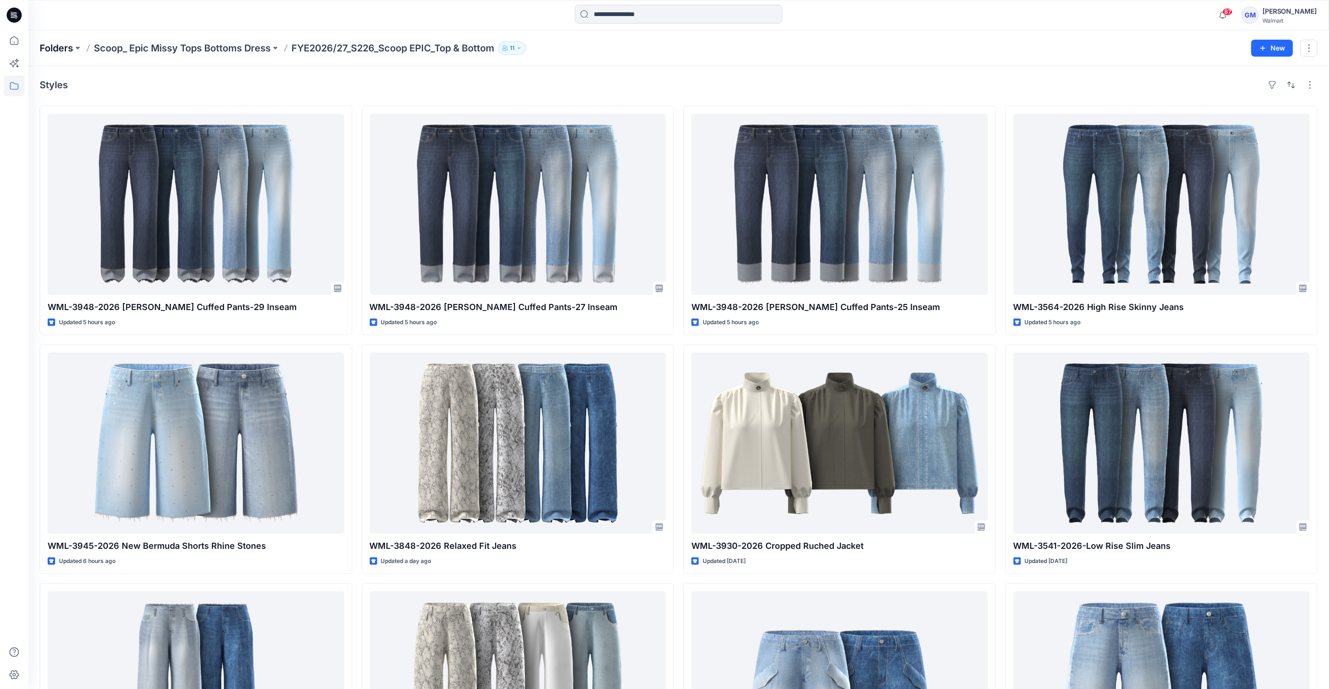  What do you see at coordinates (1162, 204) in the screenshot?
I see `a: WML-3564-2026 High Rise Skinny Jeans` at bounding box center [1162, 204].